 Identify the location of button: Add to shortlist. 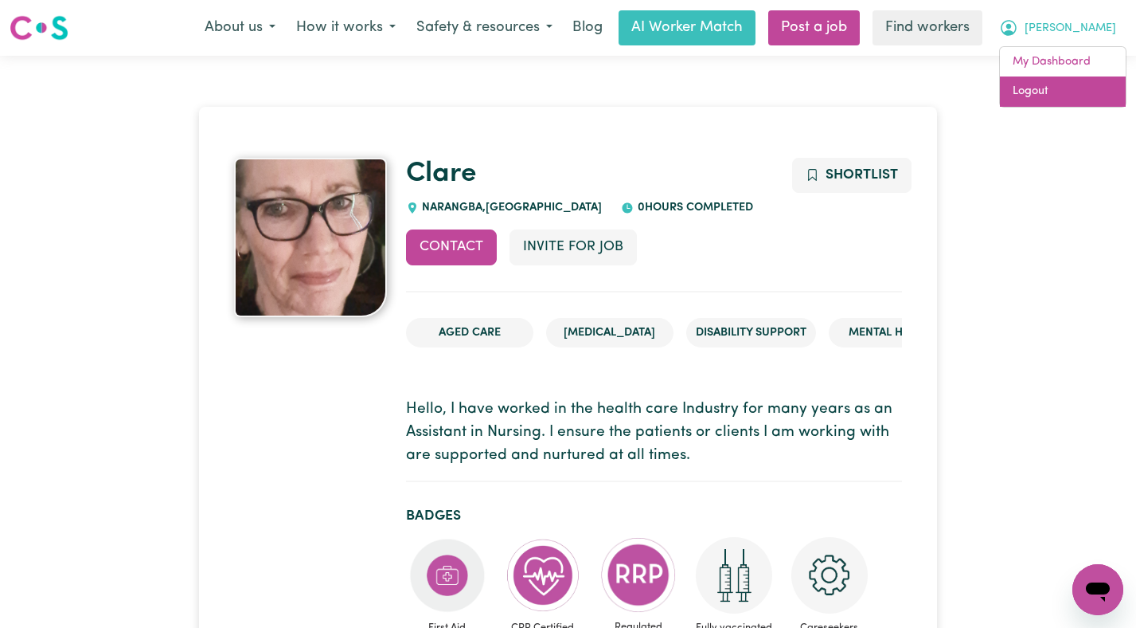
(852, 175).